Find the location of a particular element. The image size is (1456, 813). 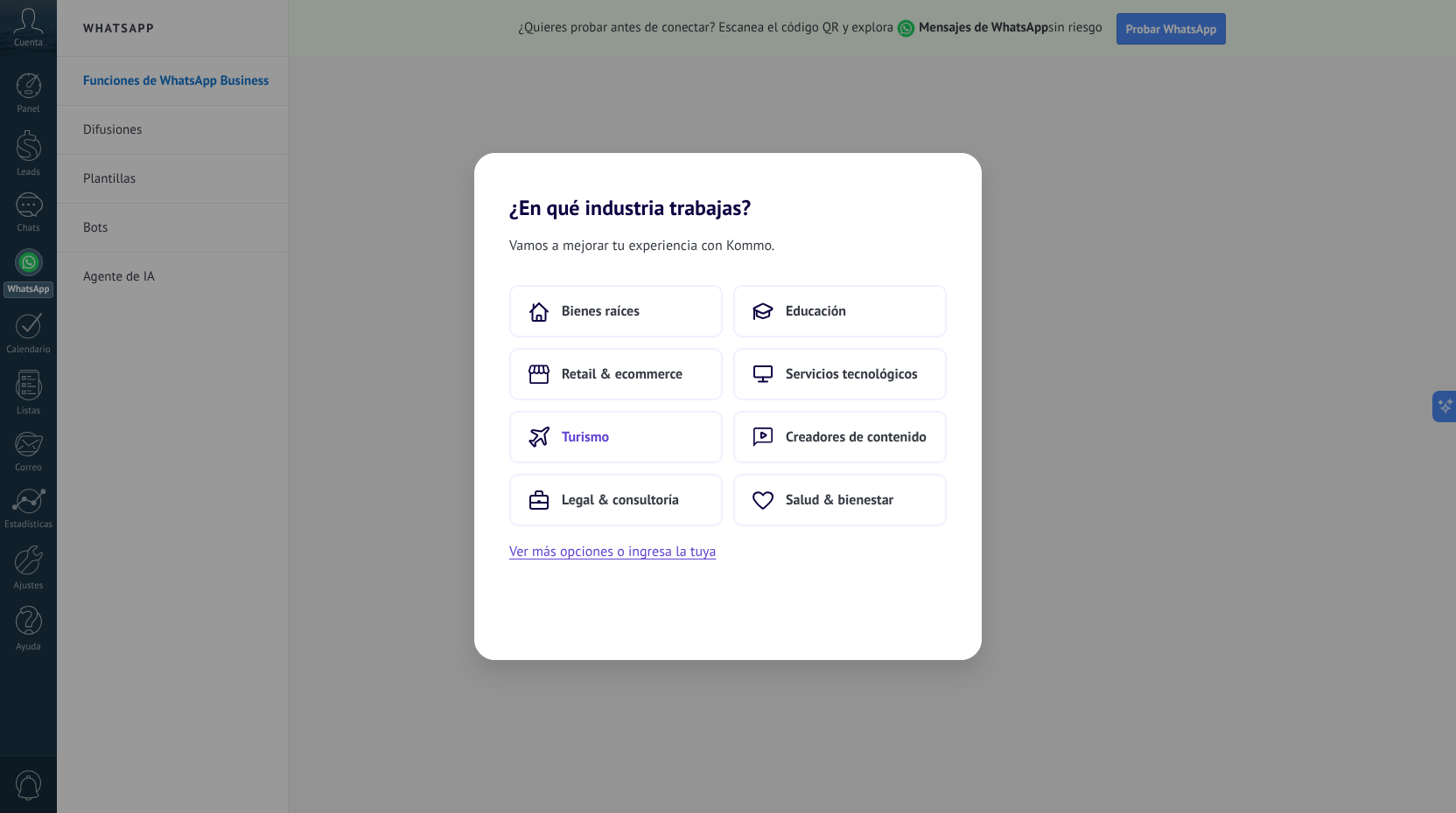

button: Servicios tecnológicos is located at coordinates (840, 375).